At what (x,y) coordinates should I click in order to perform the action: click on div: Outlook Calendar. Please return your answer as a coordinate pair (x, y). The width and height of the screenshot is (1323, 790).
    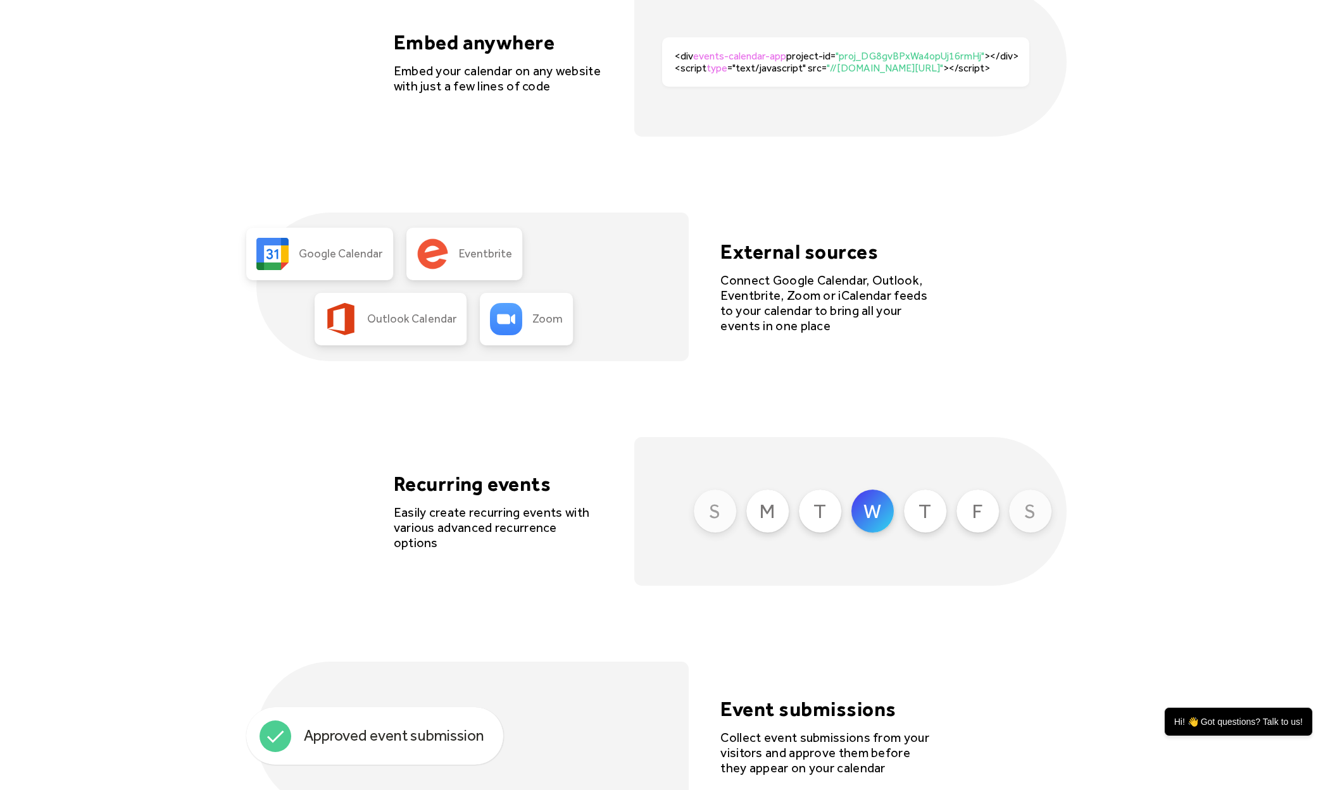
    Looking at the image, I should click on (411, 320).